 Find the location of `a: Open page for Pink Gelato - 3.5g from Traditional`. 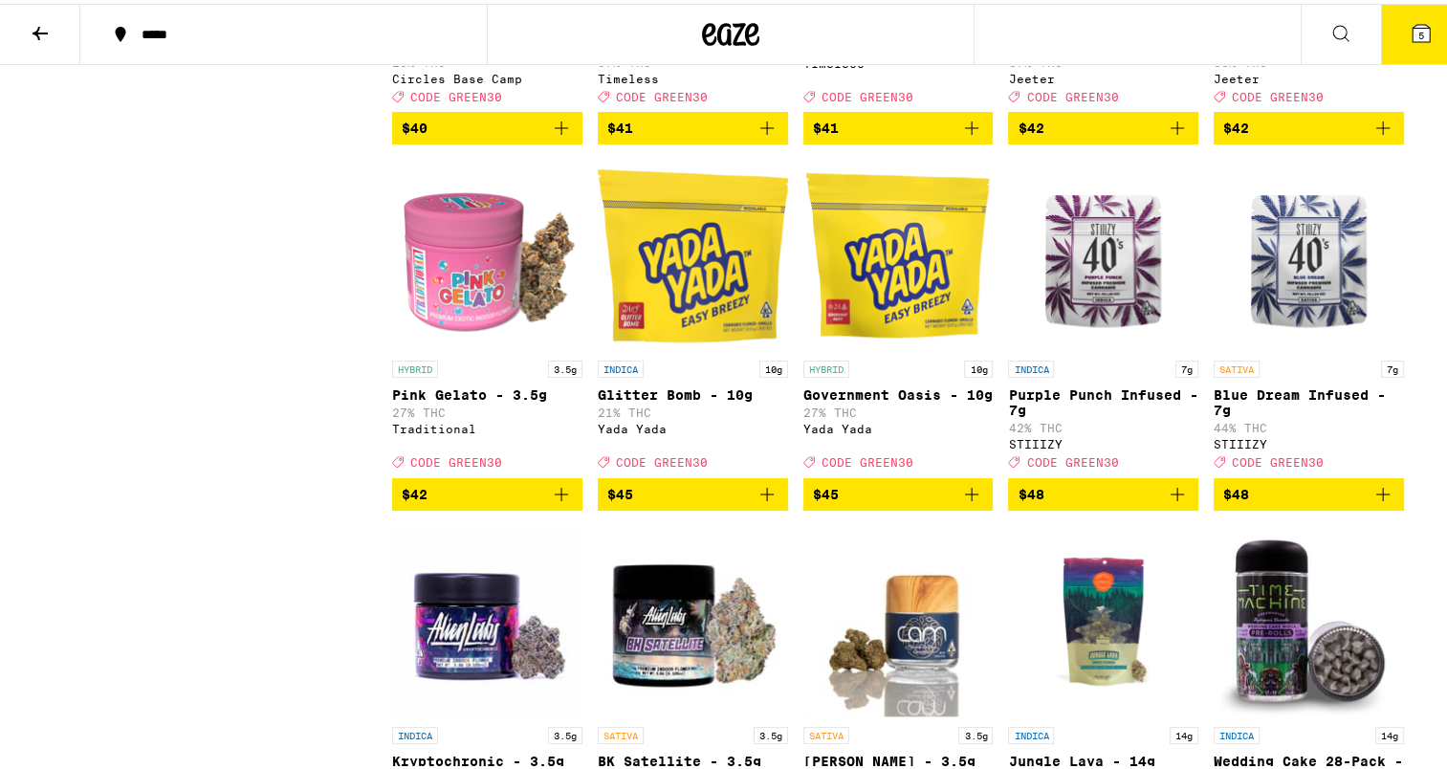

a: Open page for Pink Gelato - 3.5g from Traditional is located at coordinates (487, 315).